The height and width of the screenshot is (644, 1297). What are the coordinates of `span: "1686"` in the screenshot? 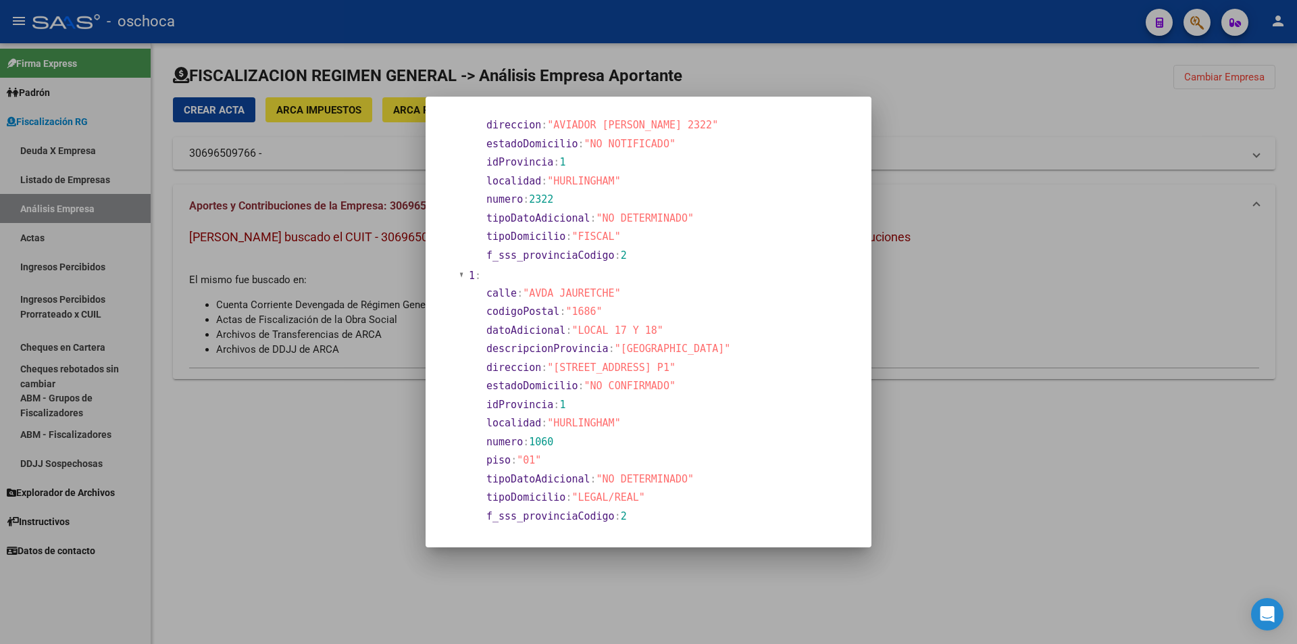 It's located at (584, 311).